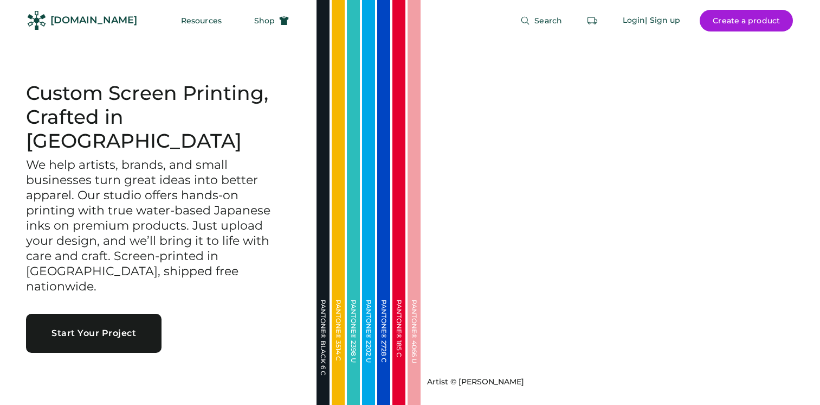 This screenshot has width=820, height=405. I want to click on button: Create a product, so click(747, 21).